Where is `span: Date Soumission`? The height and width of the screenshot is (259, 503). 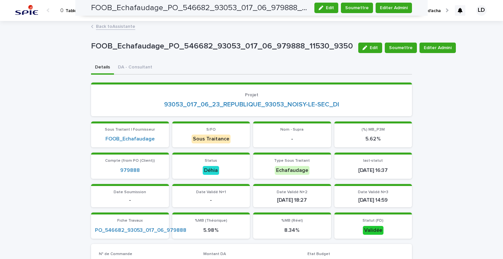 span: Date Soumission is located at coordinates (130, 192).